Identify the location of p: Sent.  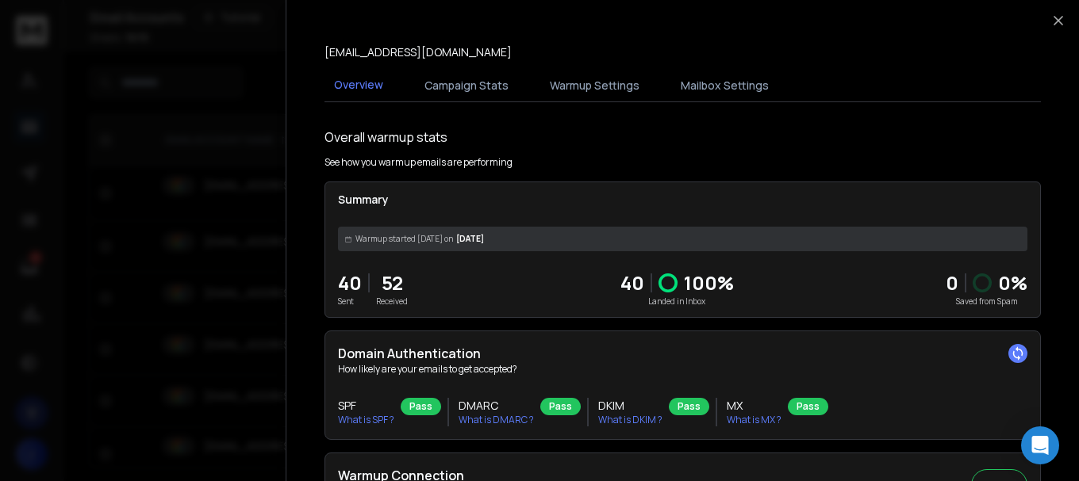
(350, 301).